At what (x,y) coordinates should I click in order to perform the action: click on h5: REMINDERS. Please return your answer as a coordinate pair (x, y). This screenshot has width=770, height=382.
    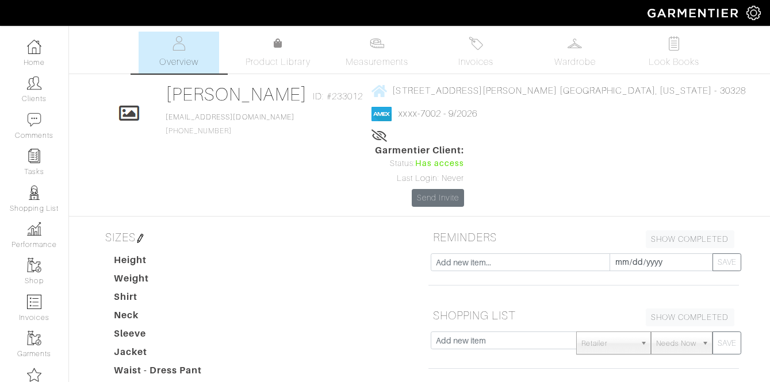
    Looking at the image, I should click on (584, 237).